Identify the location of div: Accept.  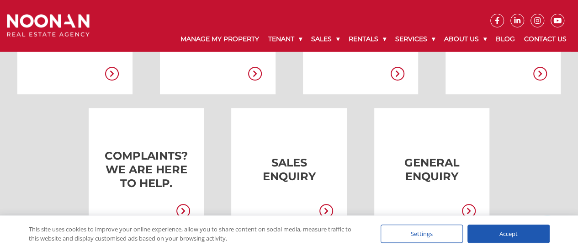
(508, 233).